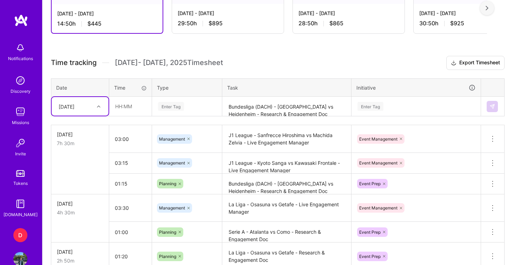 This screenshot has width=513, height=265. What do you see at coordinates (80, 143) in the screenshot?
I see `div: 7h 30m` at bounding box center [80, 143].